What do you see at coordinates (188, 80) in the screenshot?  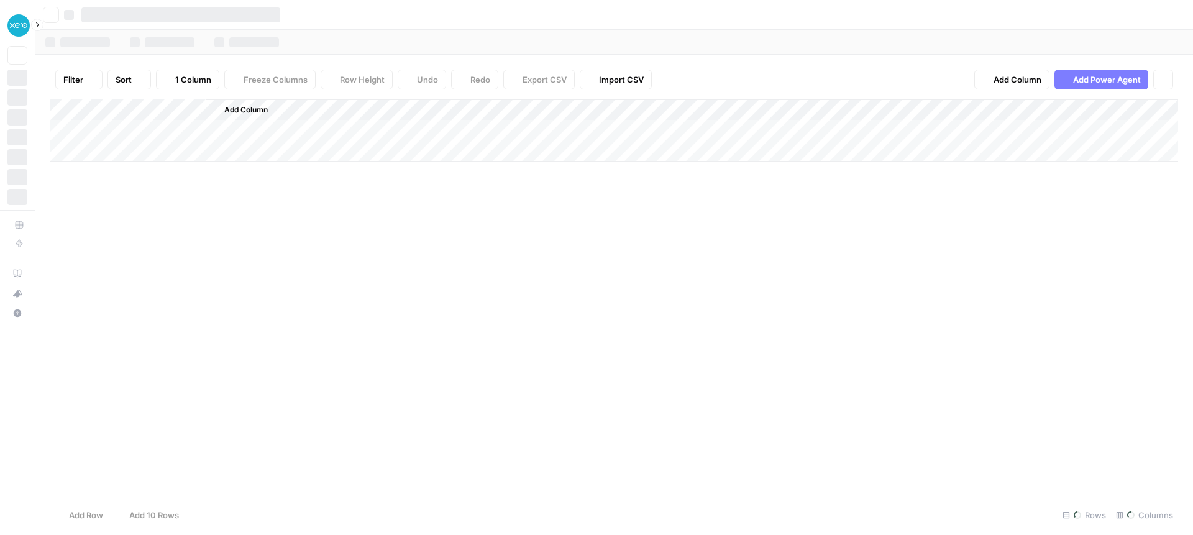 I see `button: 1 Column` at bounding box center [188, 80].